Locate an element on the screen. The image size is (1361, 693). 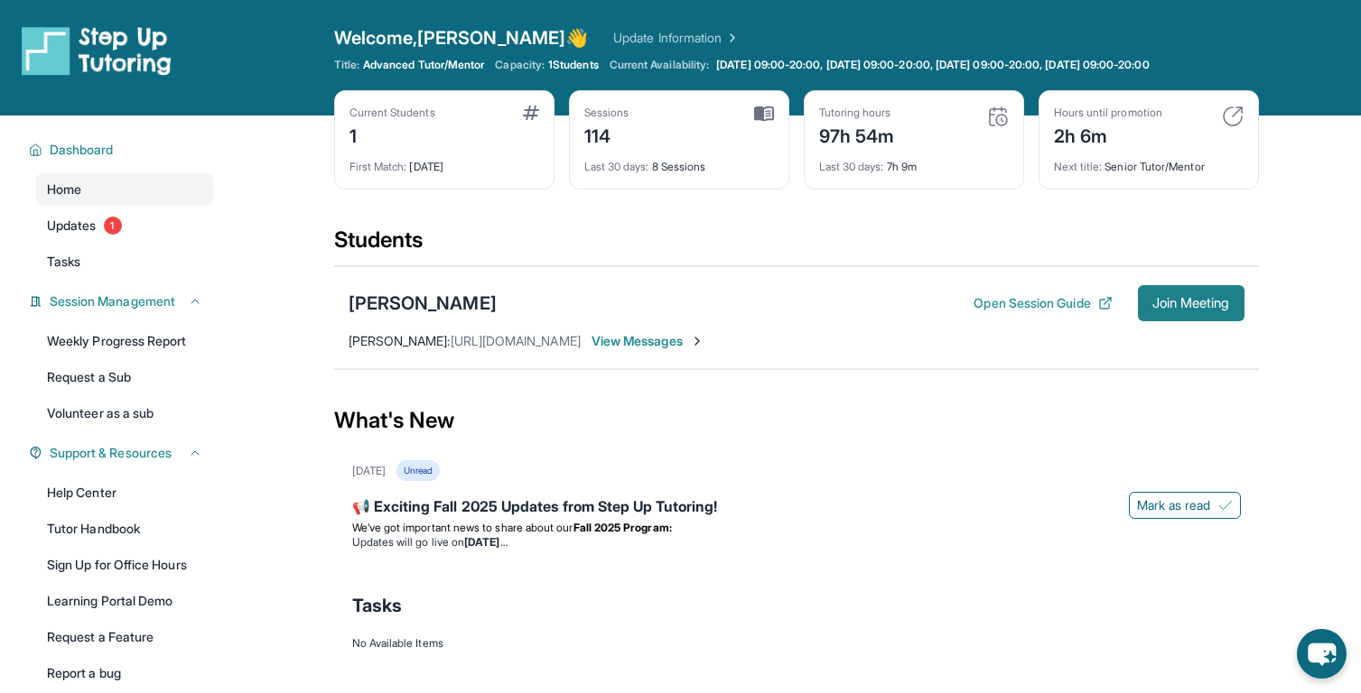
span: View Messages is located at coordinates (647, 341).